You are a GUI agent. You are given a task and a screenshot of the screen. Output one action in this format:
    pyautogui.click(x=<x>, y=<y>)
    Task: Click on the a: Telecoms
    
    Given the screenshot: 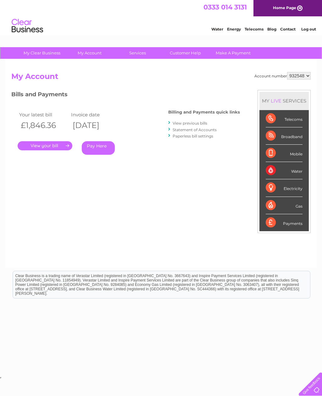 What is the action you would take?
    pyautogui.click(x=254, y=29)
    